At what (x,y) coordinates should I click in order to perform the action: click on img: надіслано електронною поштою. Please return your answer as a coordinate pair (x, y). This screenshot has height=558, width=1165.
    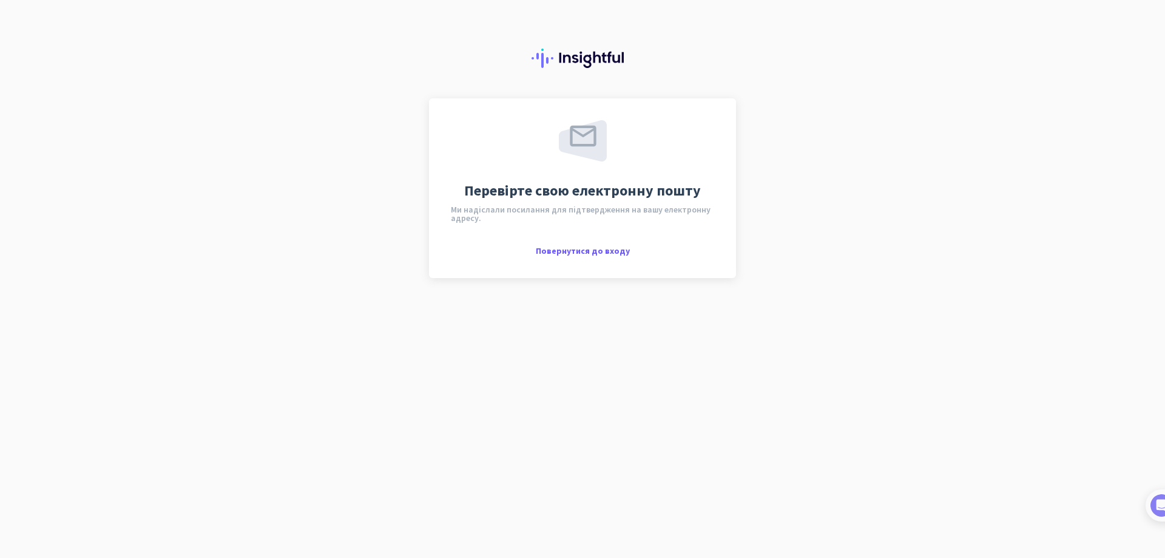
    Looking at the image, I should click on (583, 141).